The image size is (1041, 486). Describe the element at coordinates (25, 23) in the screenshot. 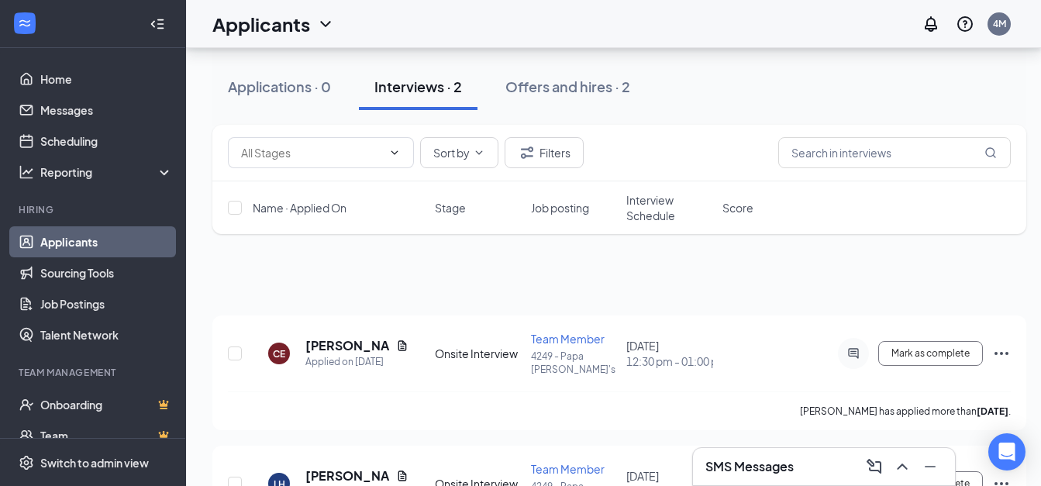

I see `svg: WorkstreamLogo` at that location.